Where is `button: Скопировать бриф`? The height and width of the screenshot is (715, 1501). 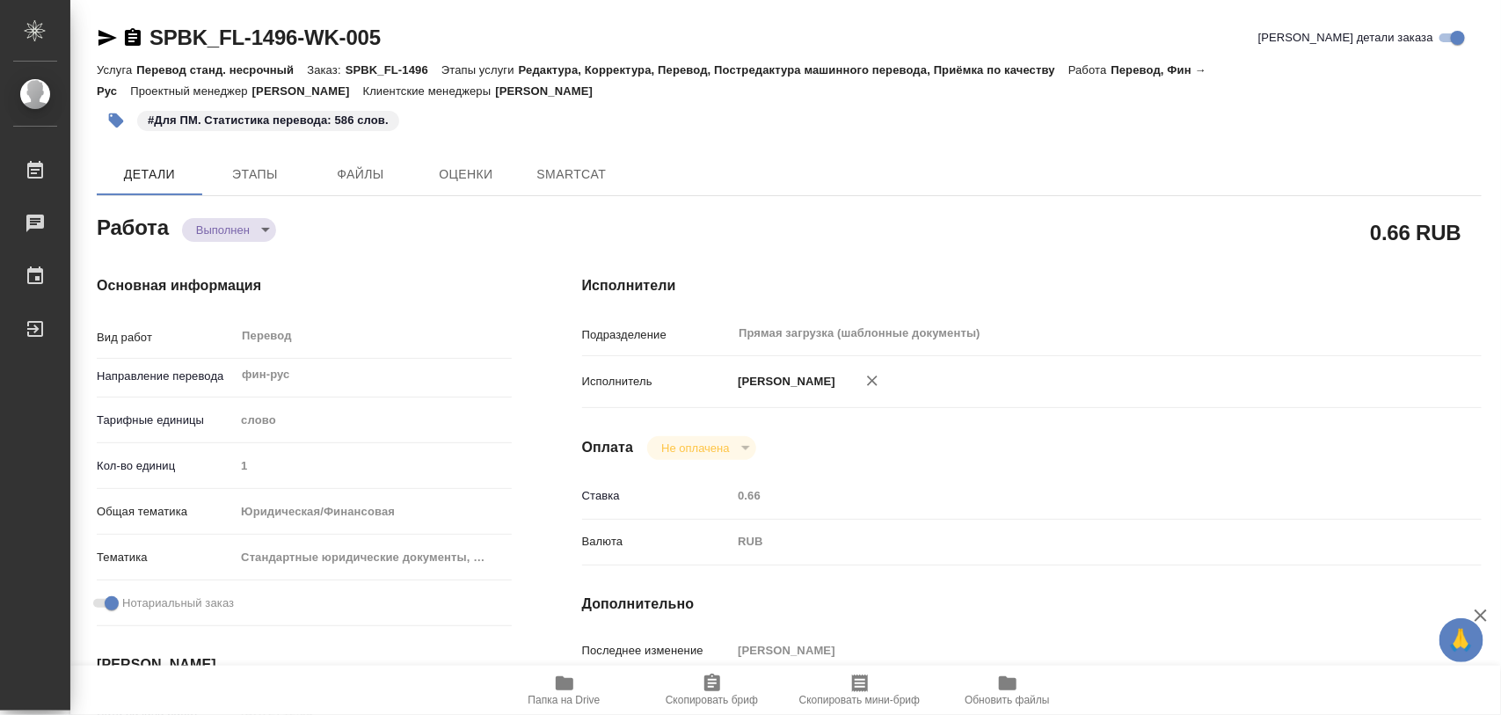 button: Скопировать бриф is located at coordinates (712, 690).